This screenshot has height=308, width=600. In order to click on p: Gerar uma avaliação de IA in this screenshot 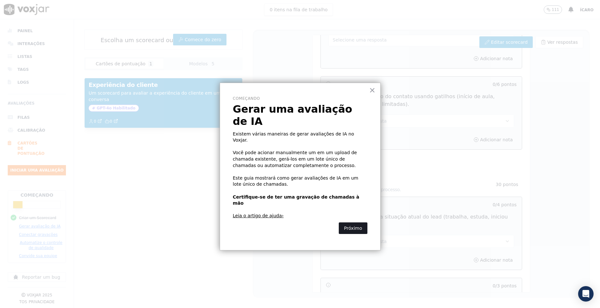, I will do `click(300, 115)`.